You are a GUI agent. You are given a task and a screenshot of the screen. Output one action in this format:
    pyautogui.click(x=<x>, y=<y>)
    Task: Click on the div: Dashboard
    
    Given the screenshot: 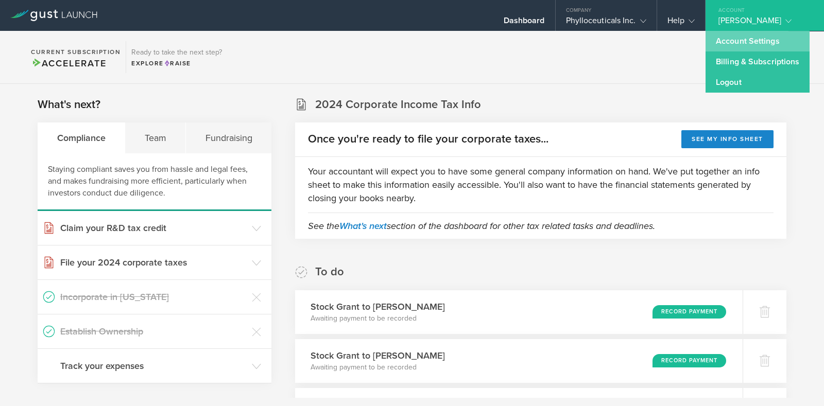 What is the action you would take?
    pyautogui.click(x=524, y=23)
    